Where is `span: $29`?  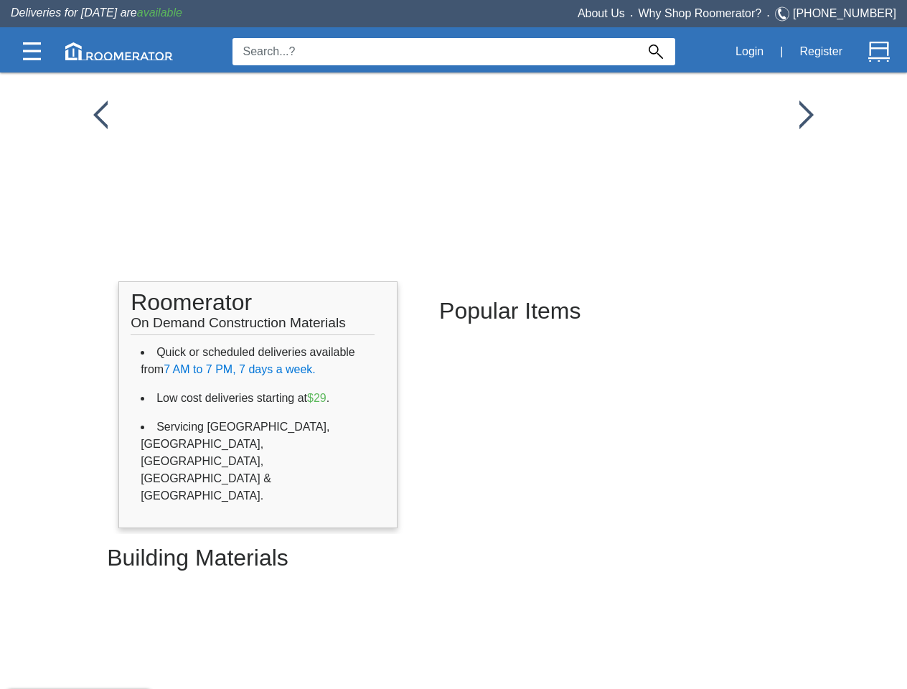
span: $29 is located at coordinates (316, 398).